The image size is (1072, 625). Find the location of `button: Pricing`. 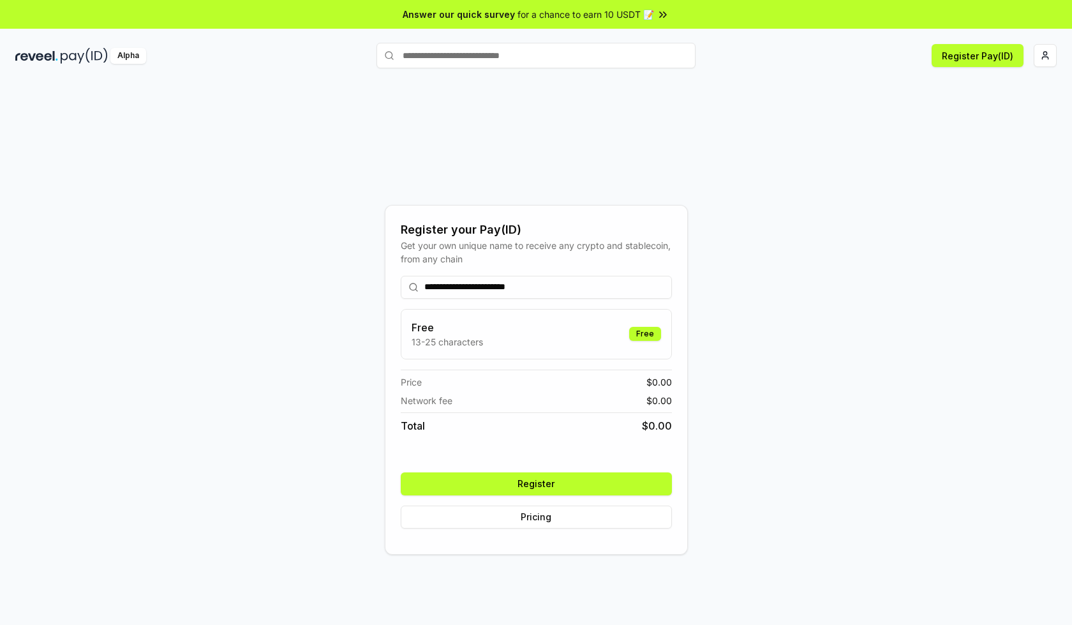

button: Pricing is located at coordinates (536, 517).